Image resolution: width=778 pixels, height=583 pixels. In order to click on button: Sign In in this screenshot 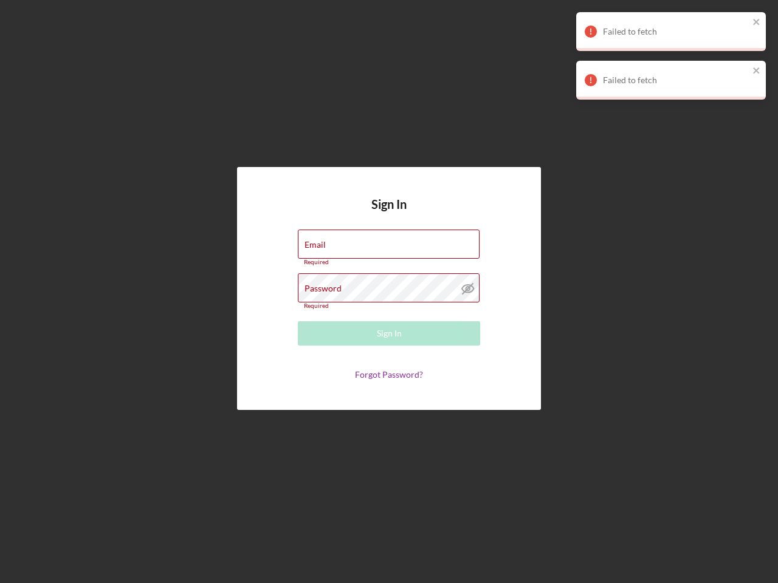, I will do `click(389, 334)`.